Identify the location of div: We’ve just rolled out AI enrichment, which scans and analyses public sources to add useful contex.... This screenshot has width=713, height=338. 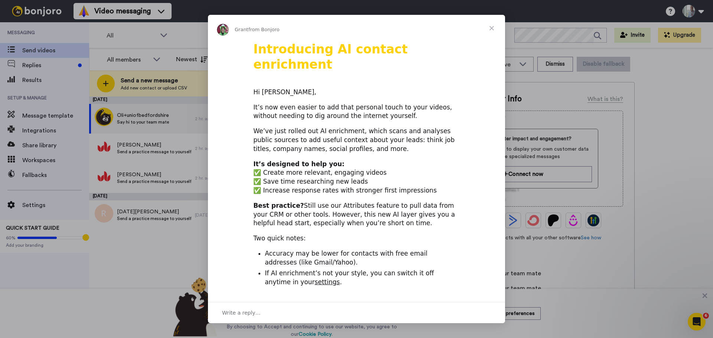
(357, 140).